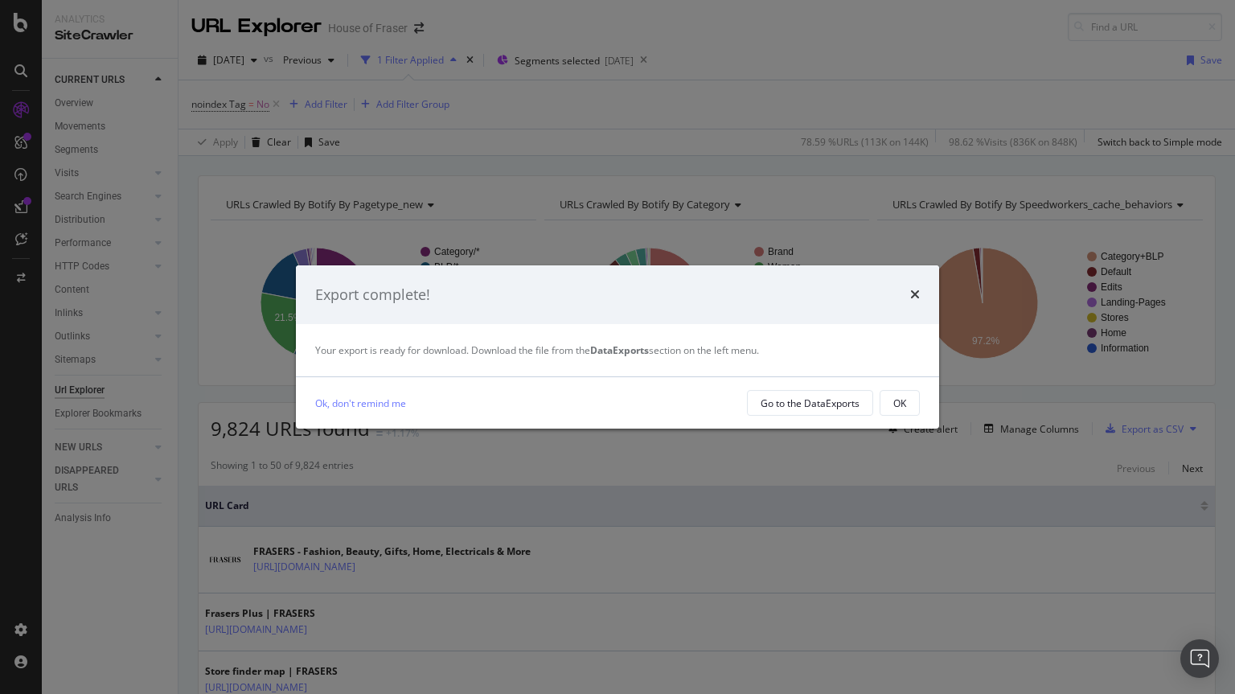 The width and height of the screenshot is (1235, 694). What do you see at coordinates (1200, 659) in the screenshot?
I see `div: Open Intercom Messenger` at bounding box center [1200, 659].